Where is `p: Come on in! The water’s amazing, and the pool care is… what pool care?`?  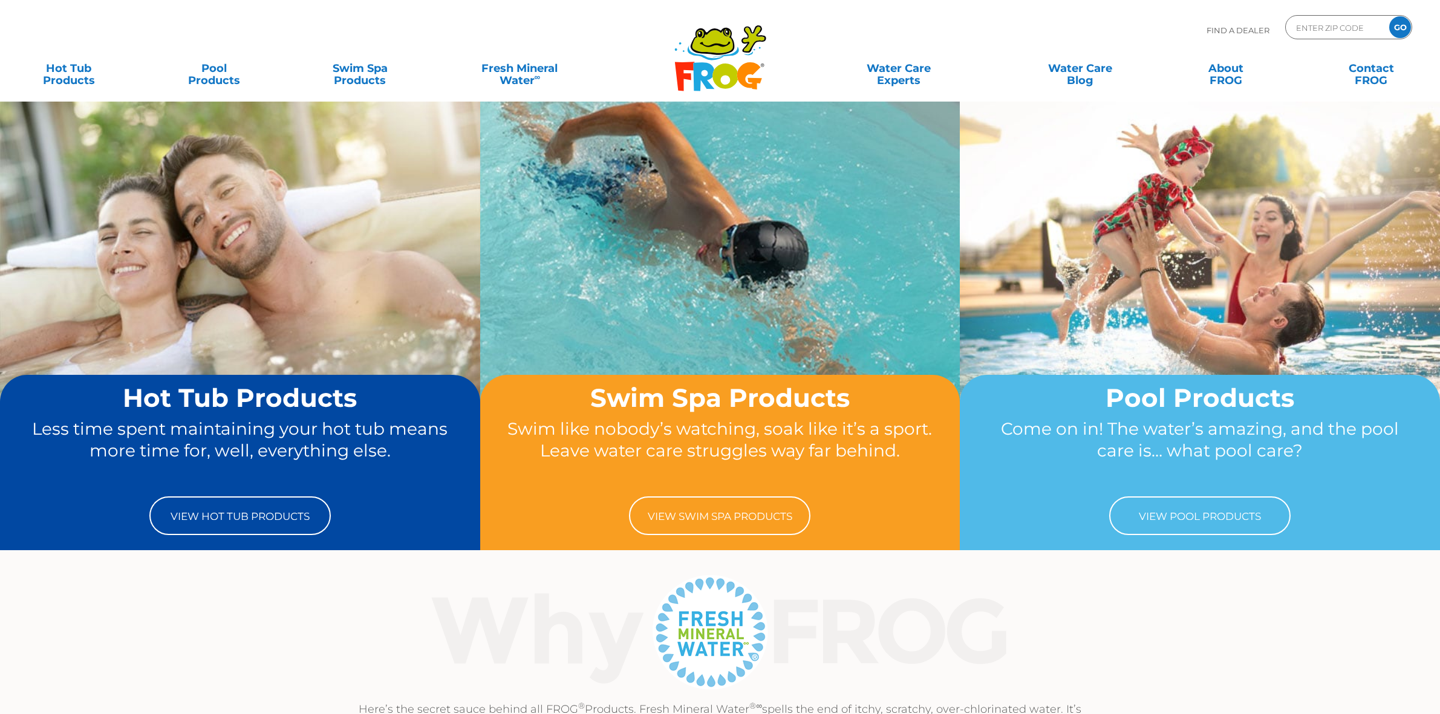 p: Come on in! The water’s amazing, and the pool care is… what pool care? is located at coordinates (1200, 451).